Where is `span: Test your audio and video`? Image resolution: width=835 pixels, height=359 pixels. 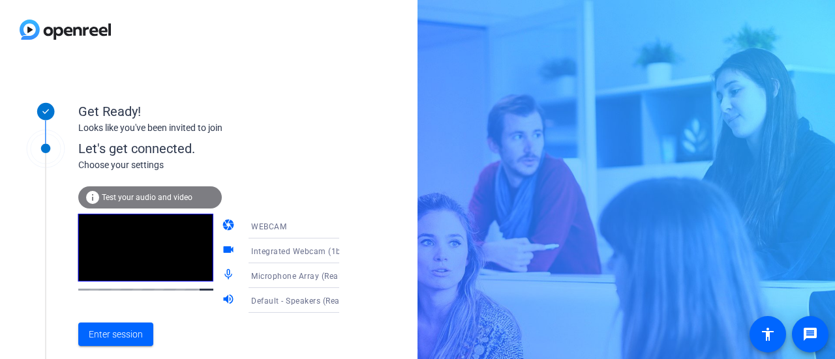
span: Test your audio and video is located at coordinates (147, 198).